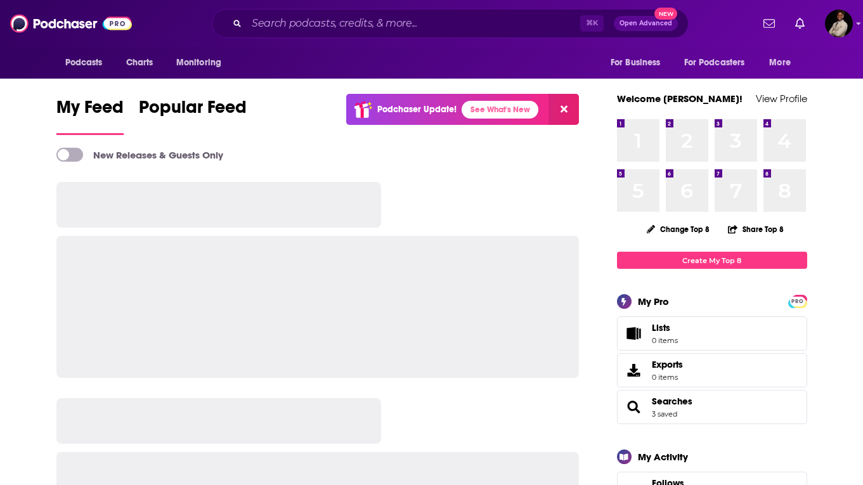  I want to click on p: Podchaser Update!, so click(417, 109).